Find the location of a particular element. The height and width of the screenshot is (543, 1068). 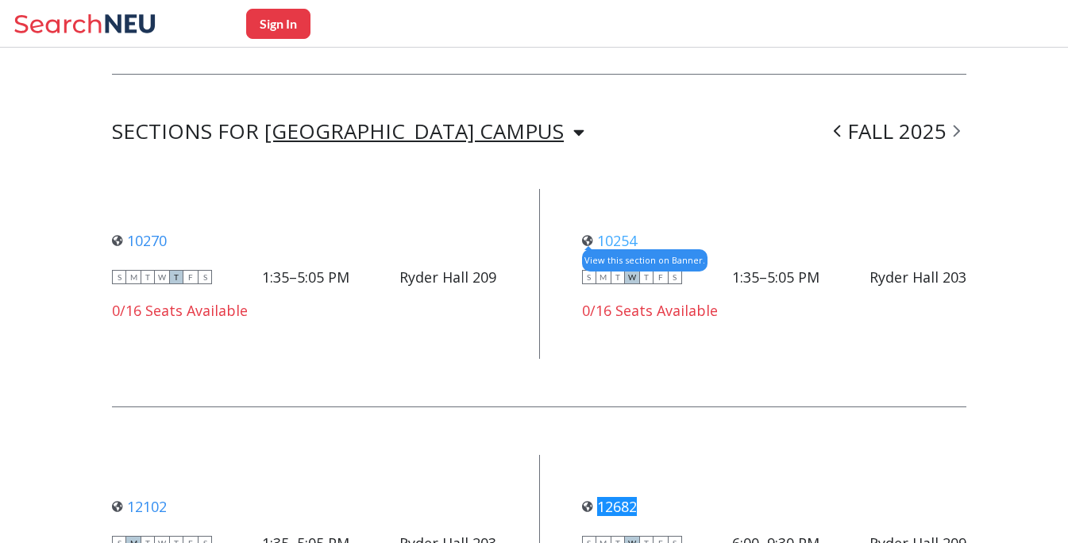

a: 12682 is located at coordinates (609, 507).